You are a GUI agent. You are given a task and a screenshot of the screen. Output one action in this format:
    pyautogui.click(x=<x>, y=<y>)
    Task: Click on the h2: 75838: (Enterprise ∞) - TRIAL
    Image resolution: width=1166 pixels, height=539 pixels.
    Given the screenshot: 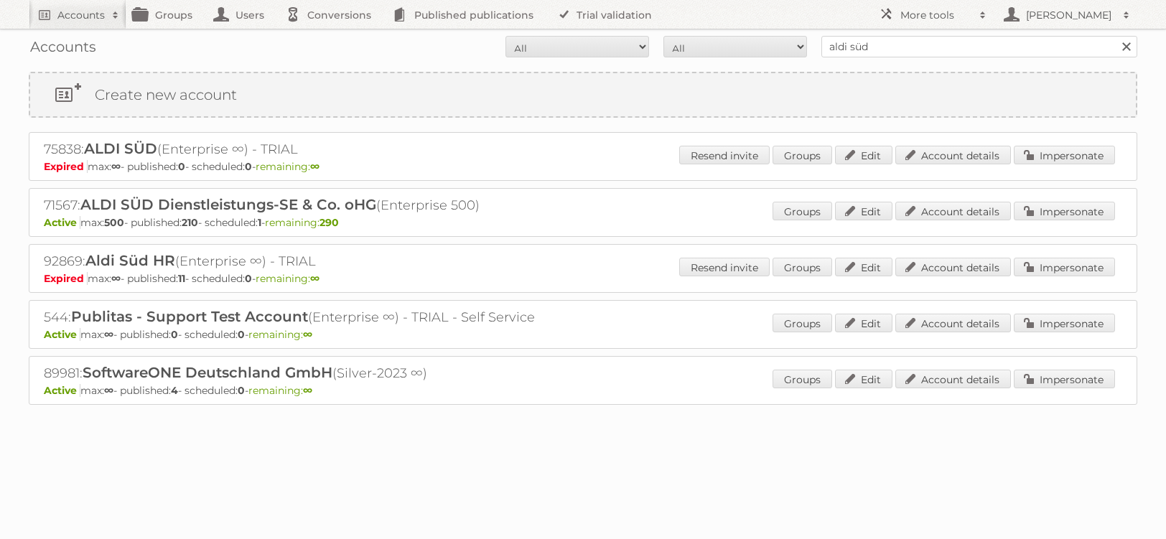 What is the action you would take?
    pyautogui.click(x=295, y=149)
    